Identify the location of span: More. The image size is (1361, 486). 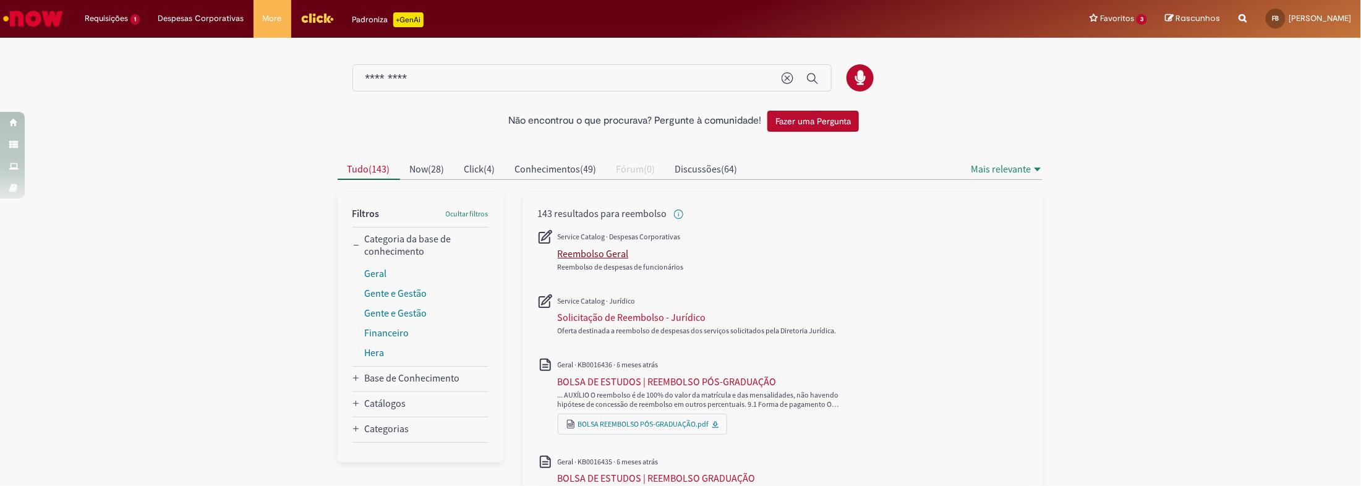
(272, 19).